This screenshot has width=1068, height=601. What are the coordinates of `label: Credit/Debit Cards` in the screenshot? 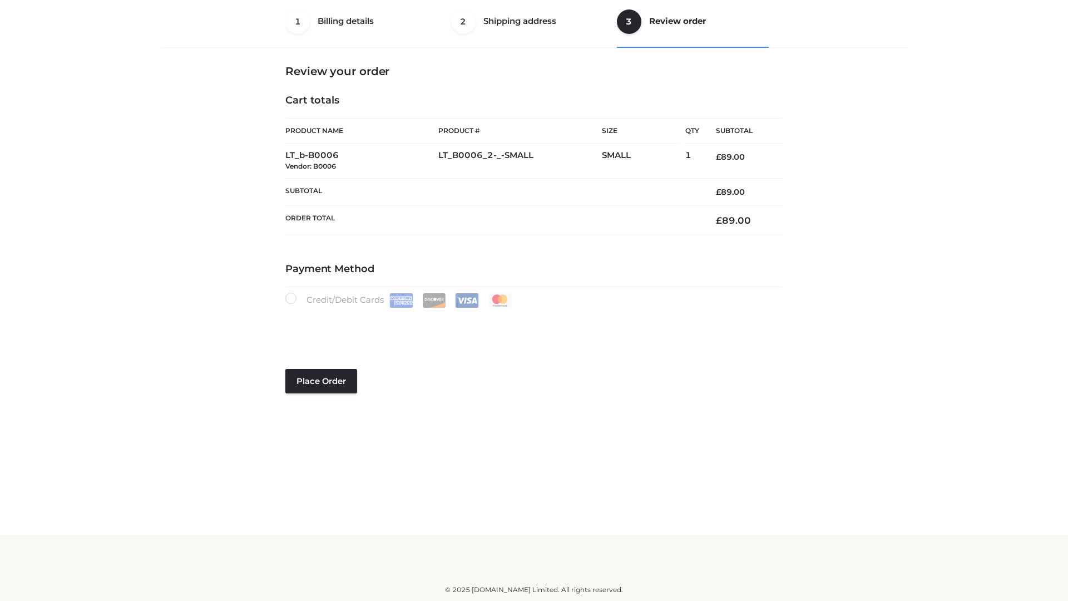 It's located at (399, 300).